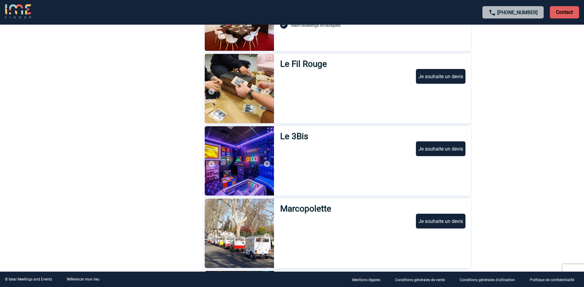 Image resolution: width=584 pixels, height=287 pixels. I want to click on a: Référencer mon lieu, so click(83, 279).